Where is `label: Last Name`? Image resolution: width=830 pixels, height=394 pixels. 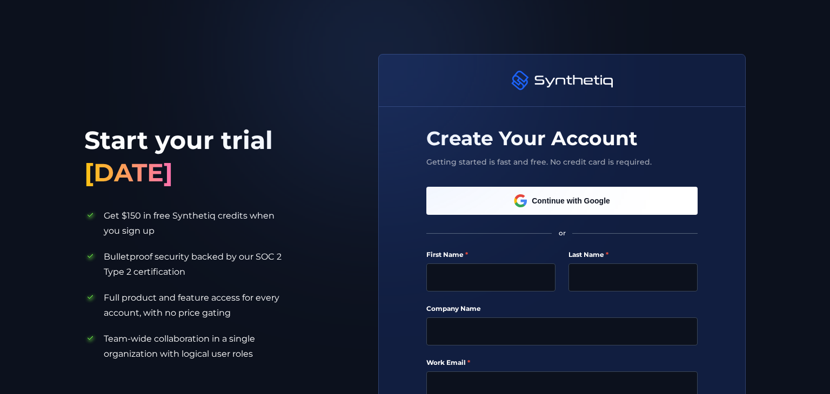 label: Last Name is located at coordinates (588, 255).